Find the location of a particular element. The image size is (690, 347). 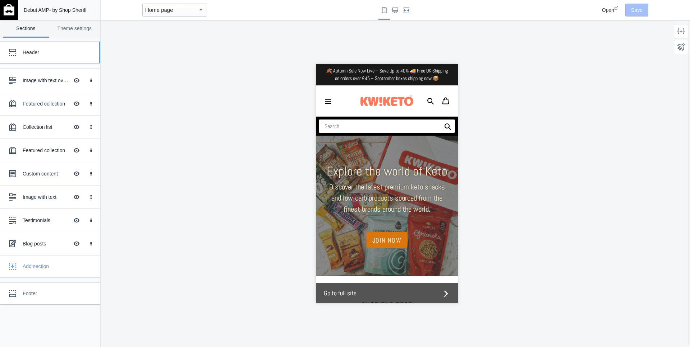

mat-select-trigger: Home page is located at coordinates (159, 10).